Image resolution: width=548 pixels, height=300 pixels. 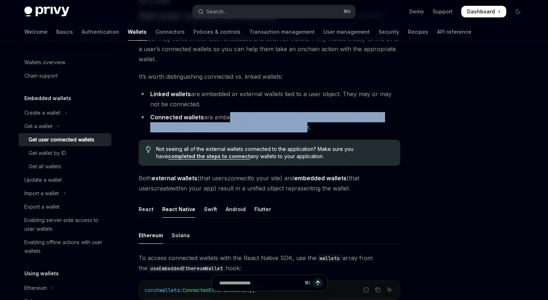 What do you see at coordinates (318, 283) in the screenshot?
I see `button: Send message` at bounding box center [318, 283].